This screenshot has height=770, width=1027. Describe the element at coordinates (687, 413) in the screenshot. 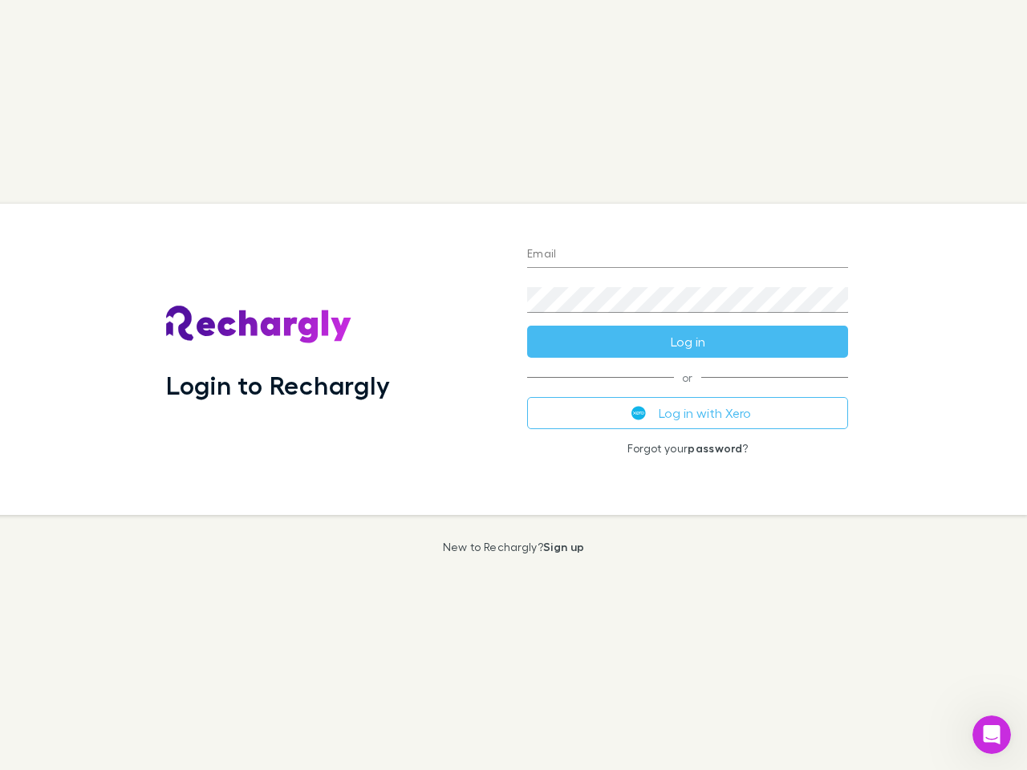

I see `button: Log in with Xero` at that location.